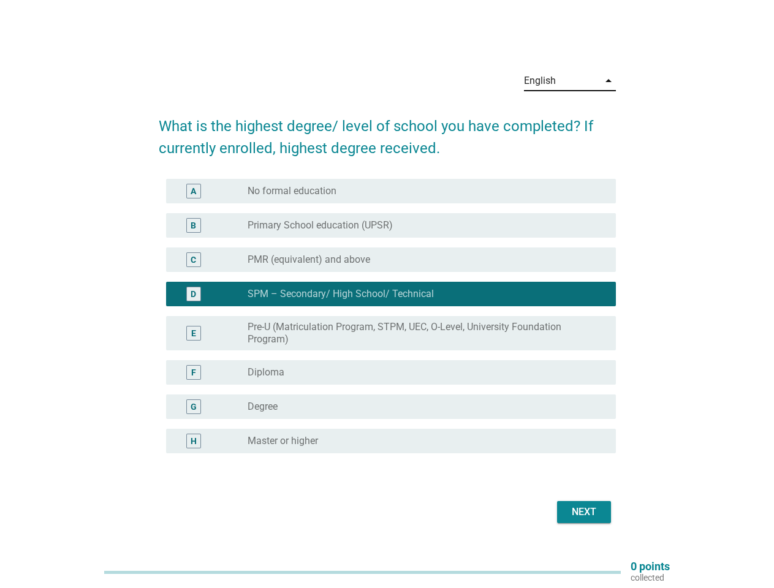 Image resolution: width=774 pixels, height=588 pixels. Describe the element at coordinates (193, 294) in the screenshot. I see `div: D` at that location.